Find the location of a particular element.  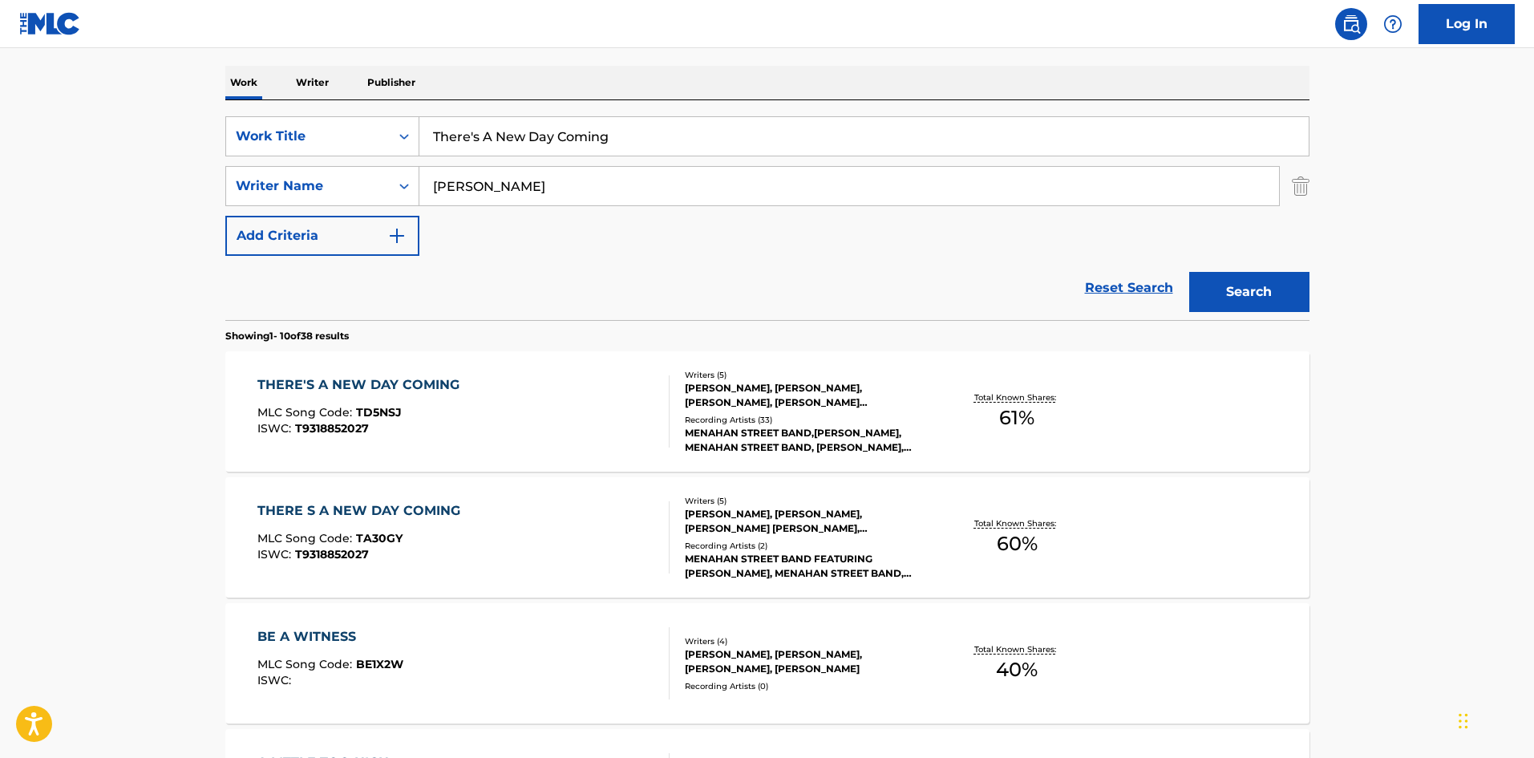

a: Log In is located at coordinates (1467, 24).